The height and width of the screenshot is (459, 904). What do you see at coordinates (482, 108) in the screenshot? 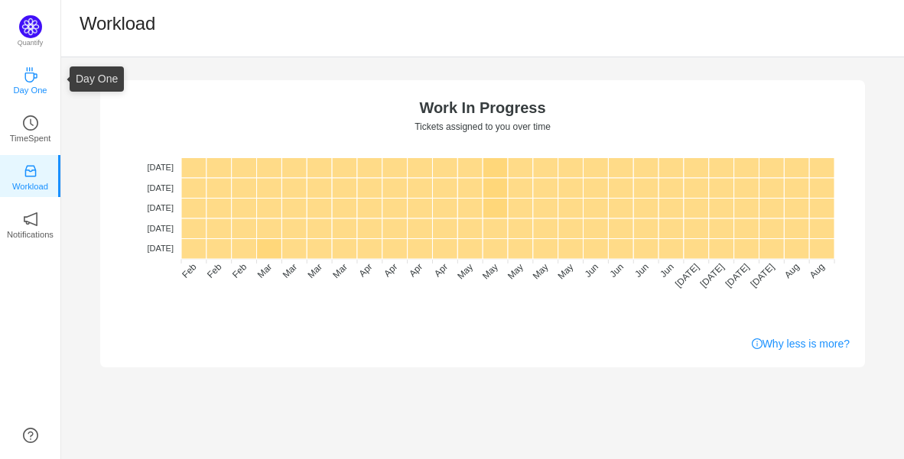
I see `text: Work In Progress` at bounding box center [482, 108].